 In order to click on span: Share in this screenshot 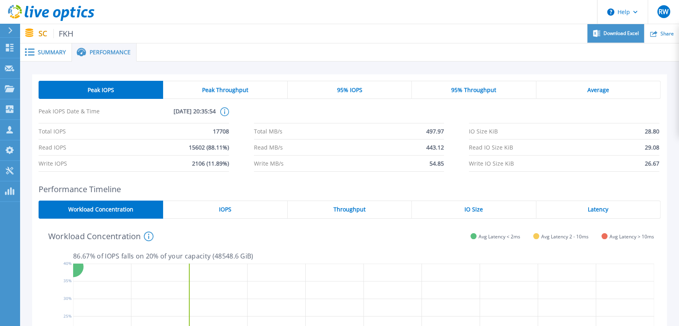, I will do `click(667, 34)`.